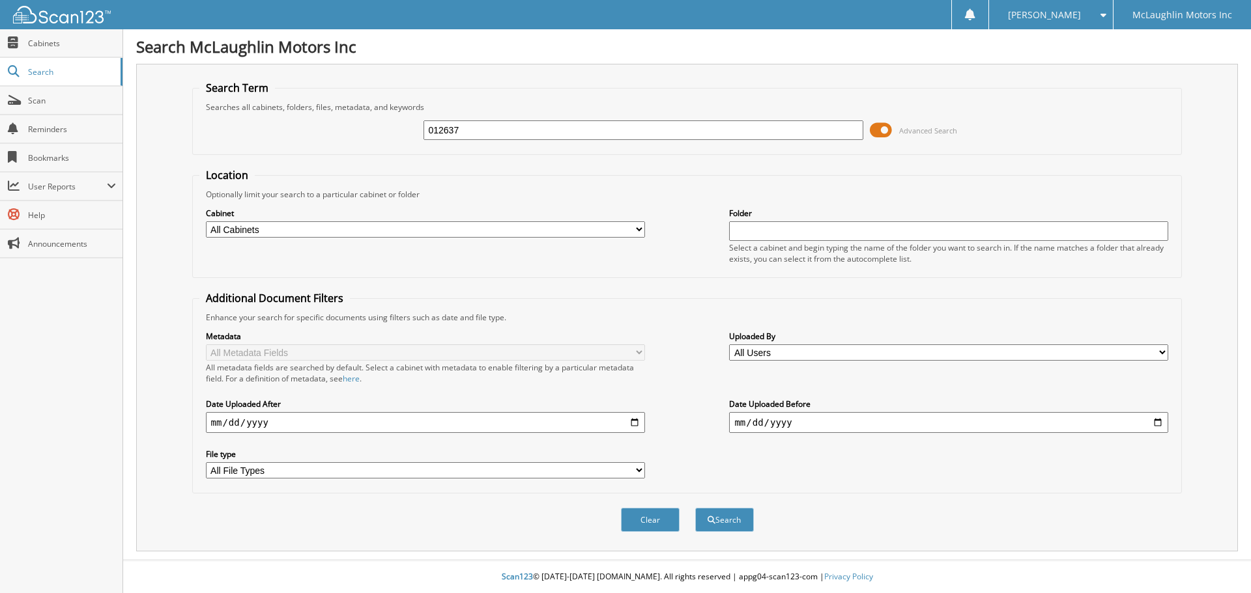 The height and width of the screenshot is (593, 1251). What do you see at coordinates (274, 298) in the screenshot?
I see `legend: Additional Document Filters` at bounding box center [274, 298].